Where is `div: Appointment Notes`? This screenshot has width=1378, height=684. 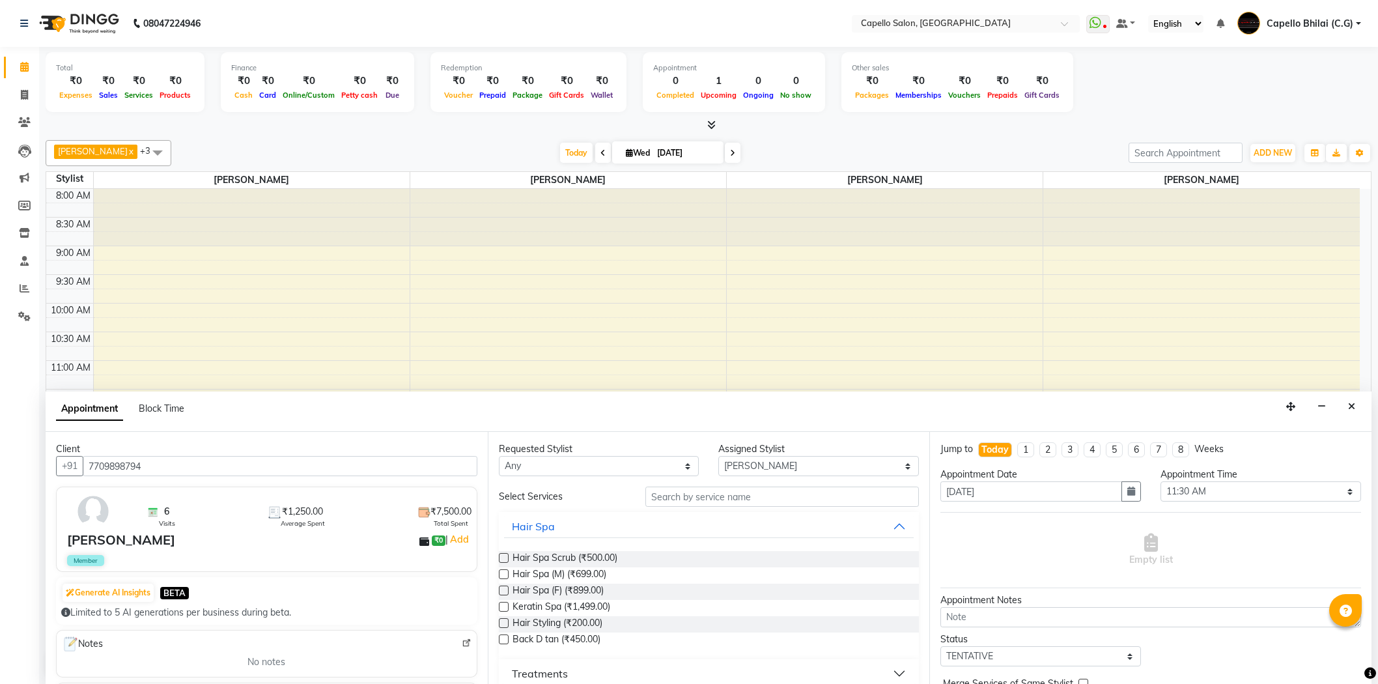
div: Appointment Notes is located at coordinates (1151, 600).